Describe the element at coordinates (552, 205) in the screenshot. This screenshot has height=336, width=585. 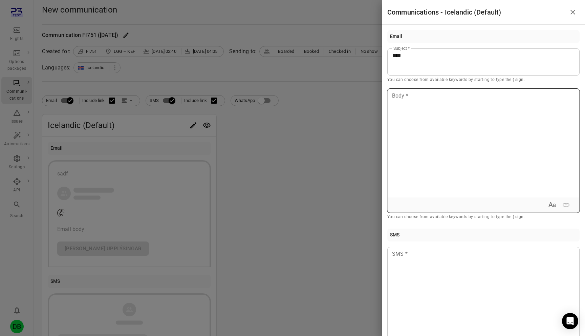
I see `button: Expand text format` at that location.